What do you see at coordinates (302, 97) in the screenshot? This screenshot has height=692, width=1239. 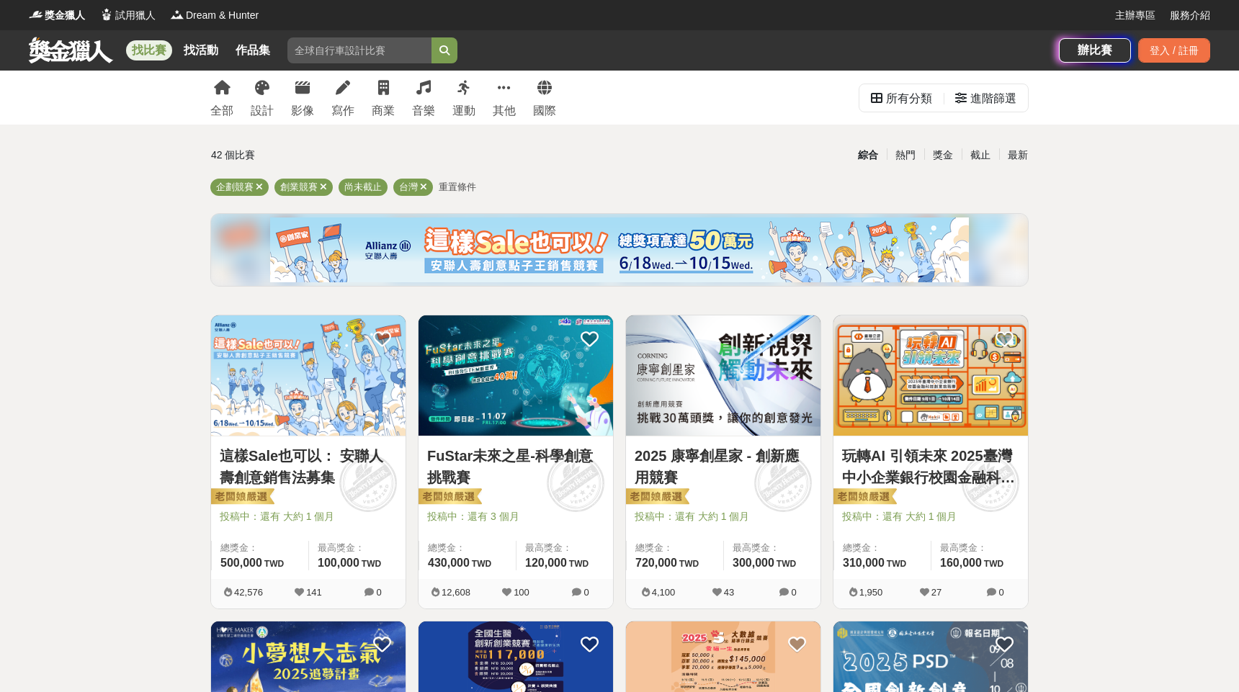 I see `a: 影像` at bounding box center [302, 97].